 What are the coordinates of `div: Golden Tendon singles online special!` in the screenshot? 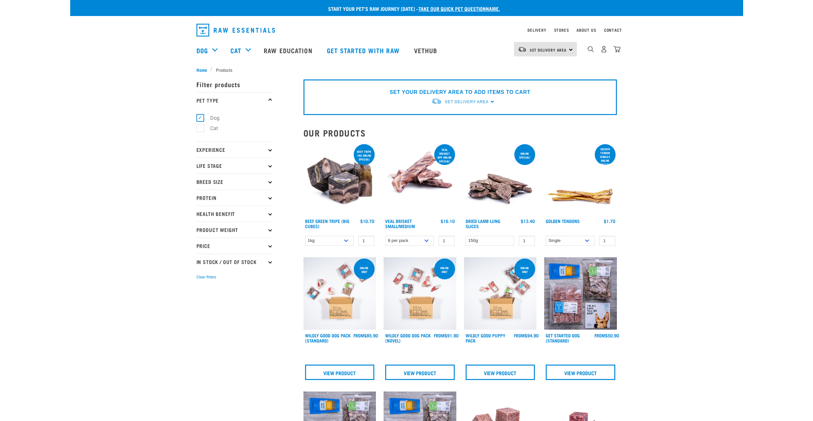 It's located at (605, 157).